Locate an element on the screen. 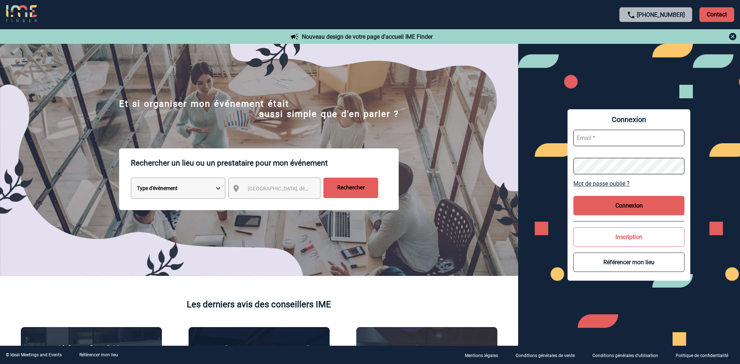  input: Email * is located at coordinates (629, 138).